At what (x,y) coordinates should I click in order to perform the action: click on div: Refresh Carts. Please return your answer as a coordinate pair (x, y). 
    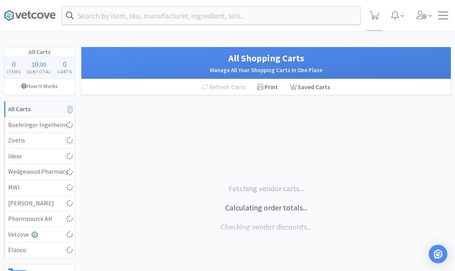
    Looking at the image, I should click on (224, 87).